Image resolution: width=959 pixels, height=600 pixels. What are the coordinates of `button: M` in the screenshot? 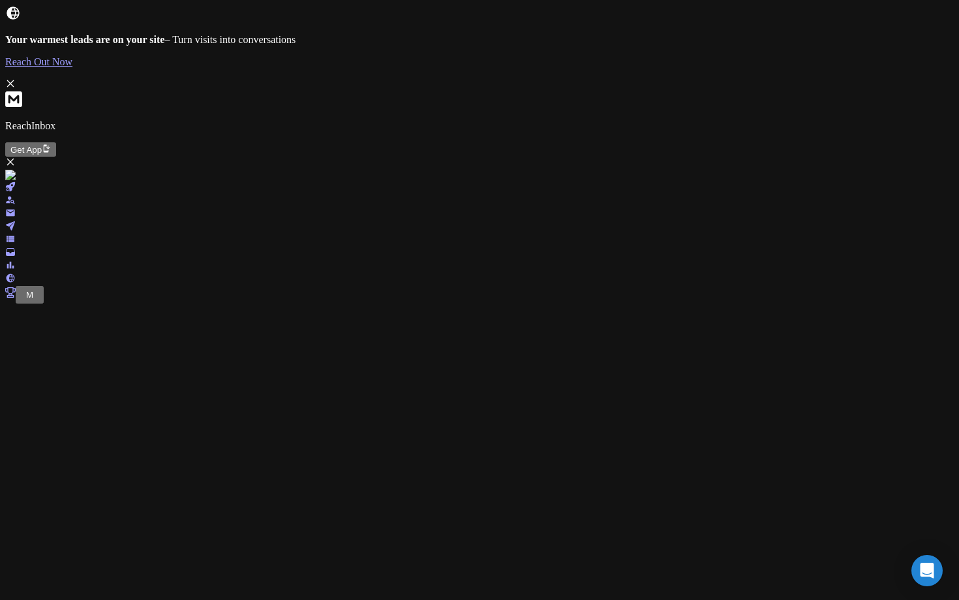 It's located at (29, 294).